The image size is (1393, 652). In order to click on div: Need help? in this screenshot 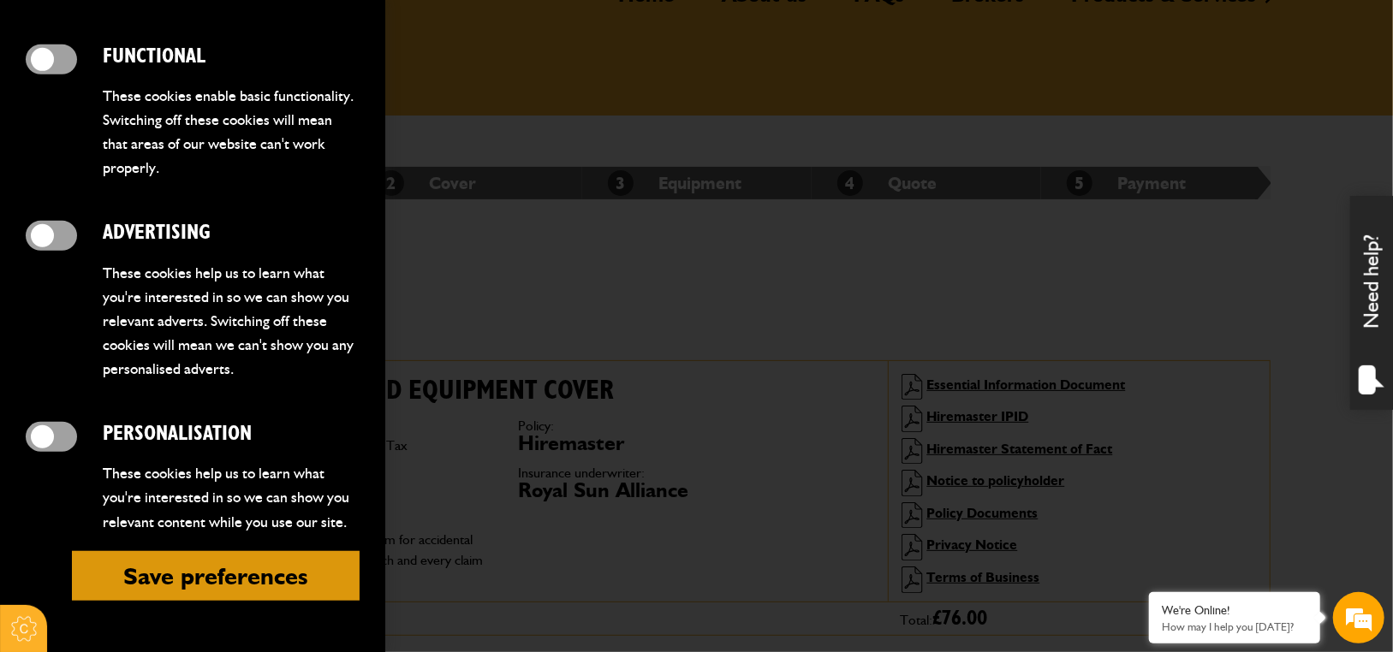, I will do `click(1372, 303)`.